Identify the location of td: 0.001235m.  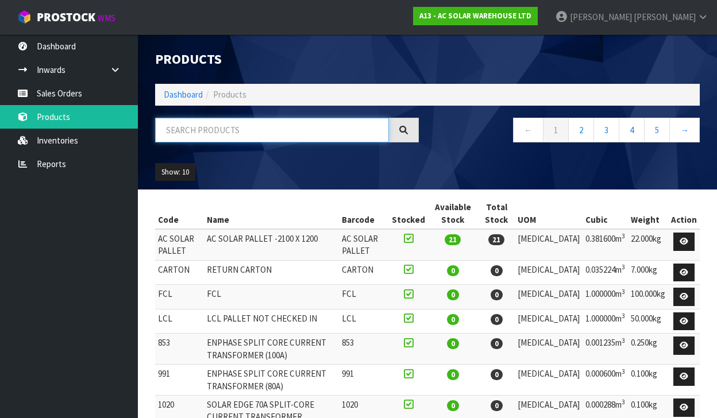
(605, 349).